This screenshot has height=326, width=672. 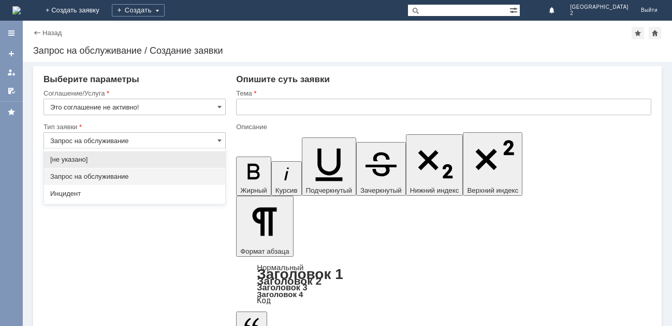 What do you see at coordinates (492, 164) in the screenshot?
I see `button: Верхний индекс` at bounding box center [492, 164].